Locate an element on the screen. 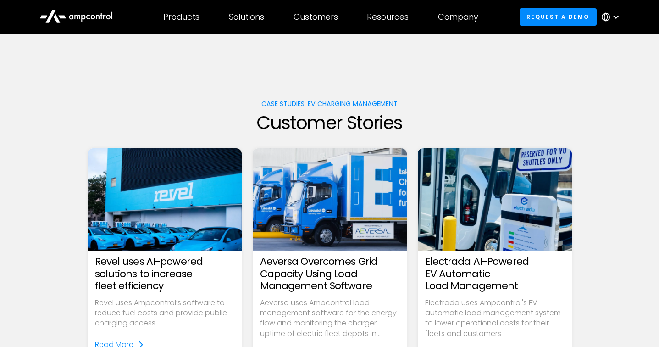  h1: Case Studies: EV charging management is located at coordinates (330, 104).